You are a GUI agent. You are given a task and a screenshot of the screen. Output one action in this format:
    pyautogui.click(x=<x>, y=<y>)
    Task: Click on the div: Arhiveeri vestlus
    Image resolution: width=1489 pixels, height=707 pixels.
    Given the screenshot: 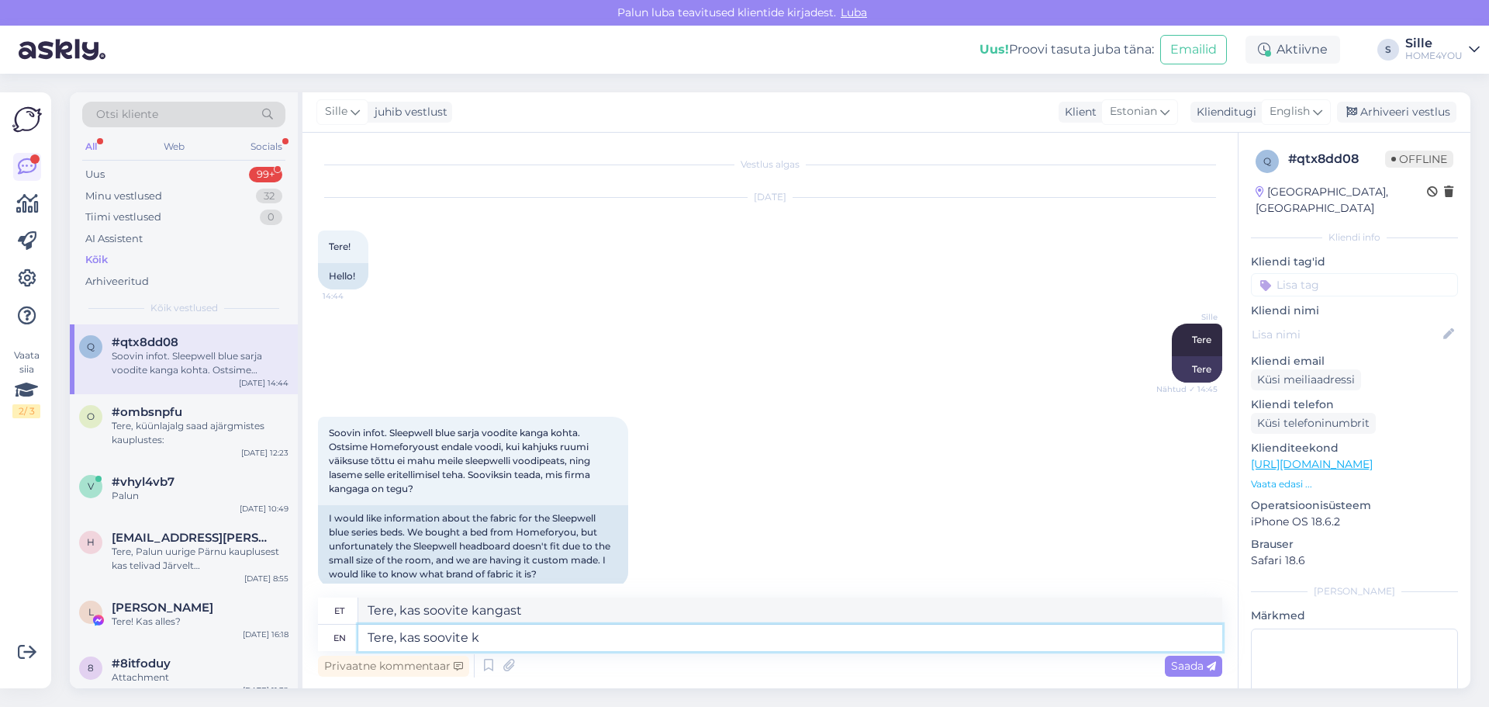 What is the action you would take?
    pyautogui.click(x=1397, y=112)
    